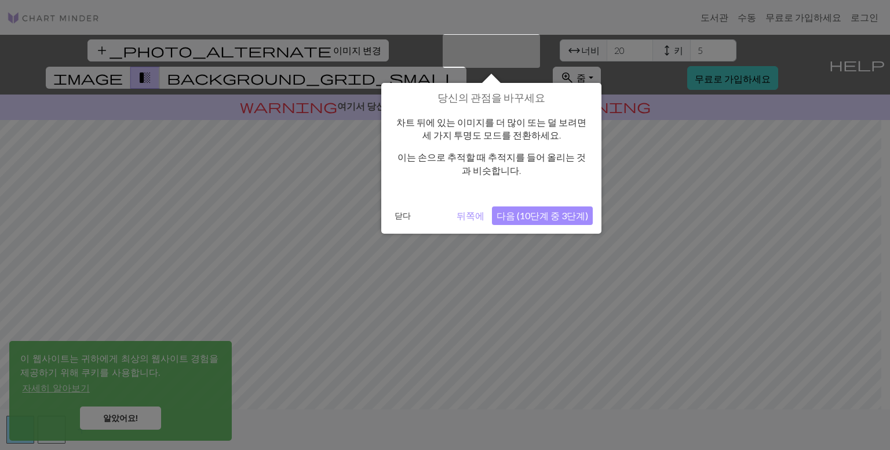 This screenshot has height=450, width=890. What do you see at coordinates (492, 98) in the screenshot?
I see `h1: 당신의 관점을 바꾸세요` at bounding box center [492, 98].